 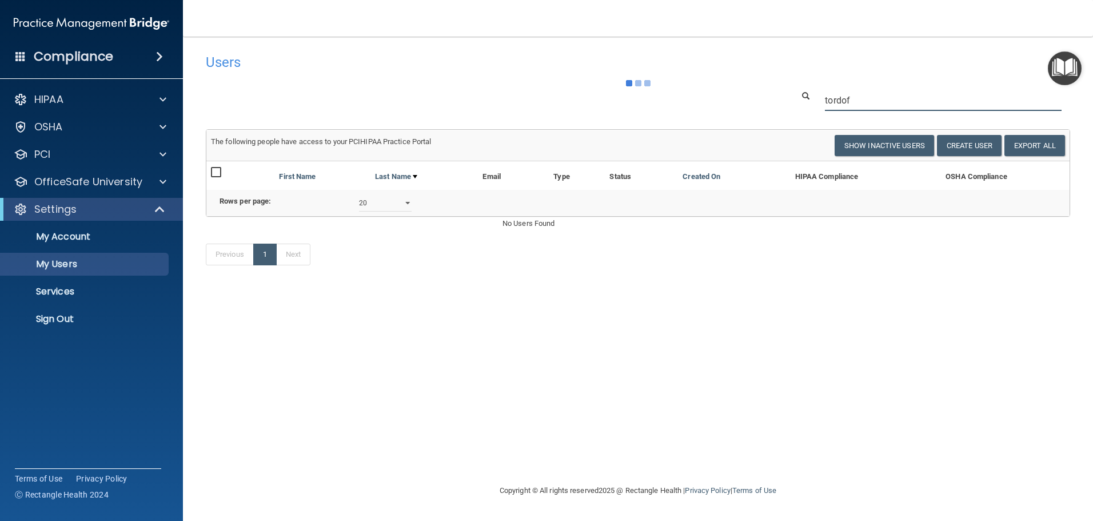 What do you see at coordinates (245, 201) in the screenshot?
I see `b: Rows per page:` at bounding box center [245, 201].